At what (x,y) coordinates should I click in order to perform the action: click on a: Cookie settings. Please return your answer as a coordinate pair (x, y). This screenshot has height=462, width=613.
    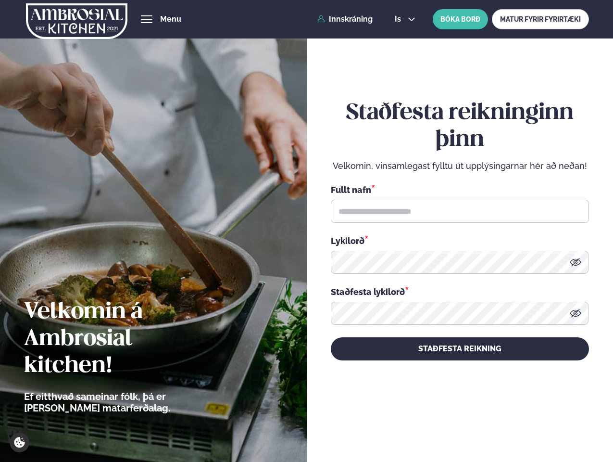
    Looking at the image, I should click on (19, 442).